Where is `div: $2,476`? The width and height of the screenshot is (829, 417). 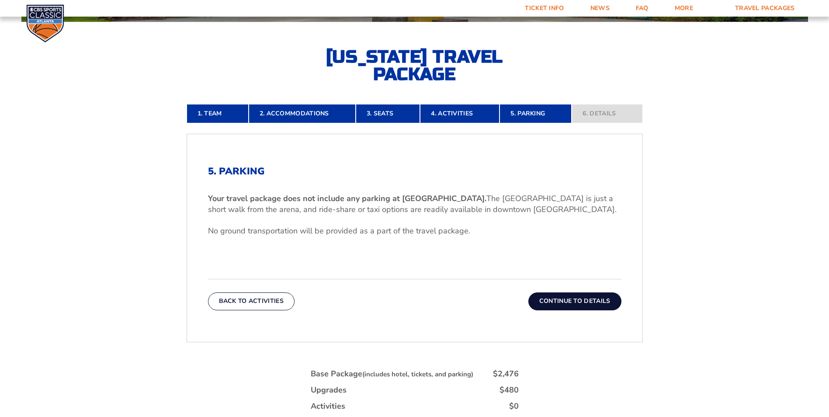
div: $2,476 is located at coordinates (506, 374).